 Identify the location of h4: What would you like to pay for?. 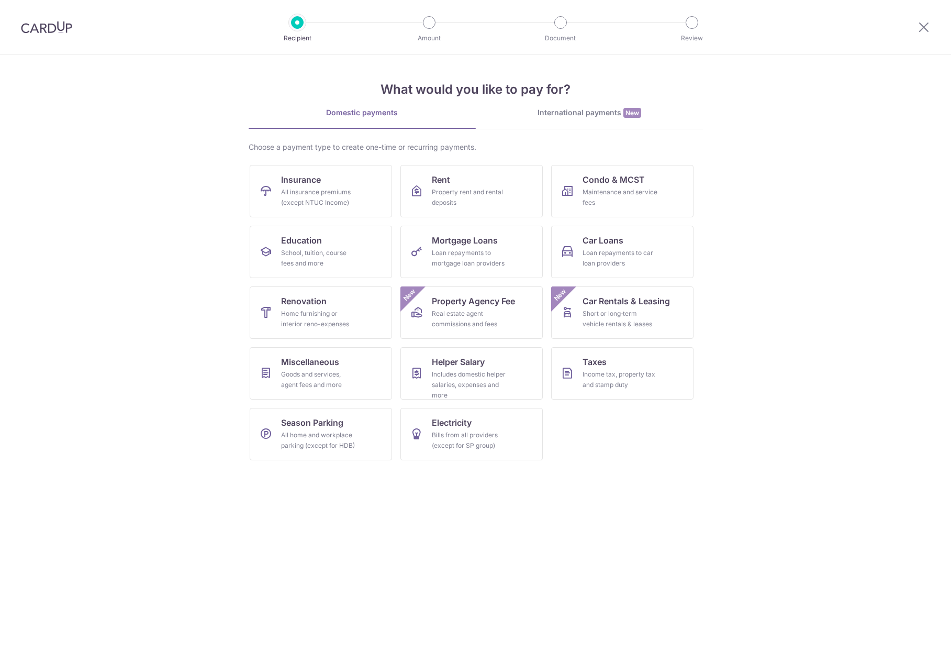
(476, 90).